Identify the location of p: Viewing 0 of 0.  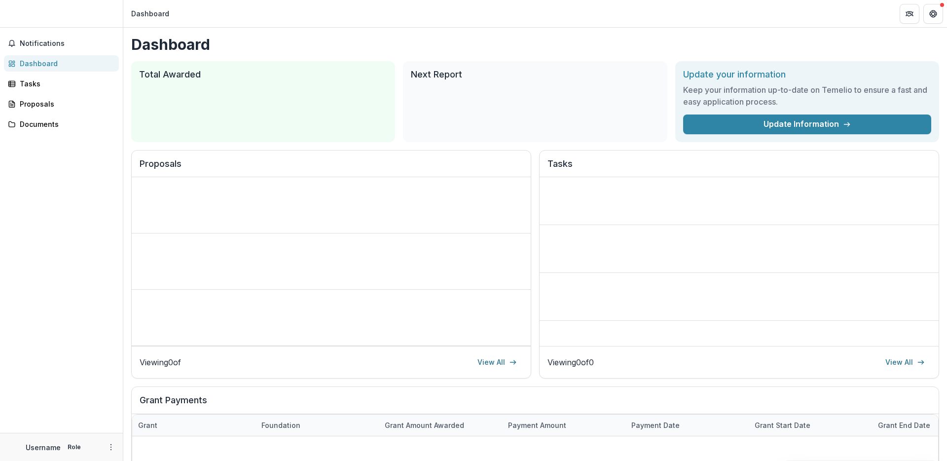
(571, 362).